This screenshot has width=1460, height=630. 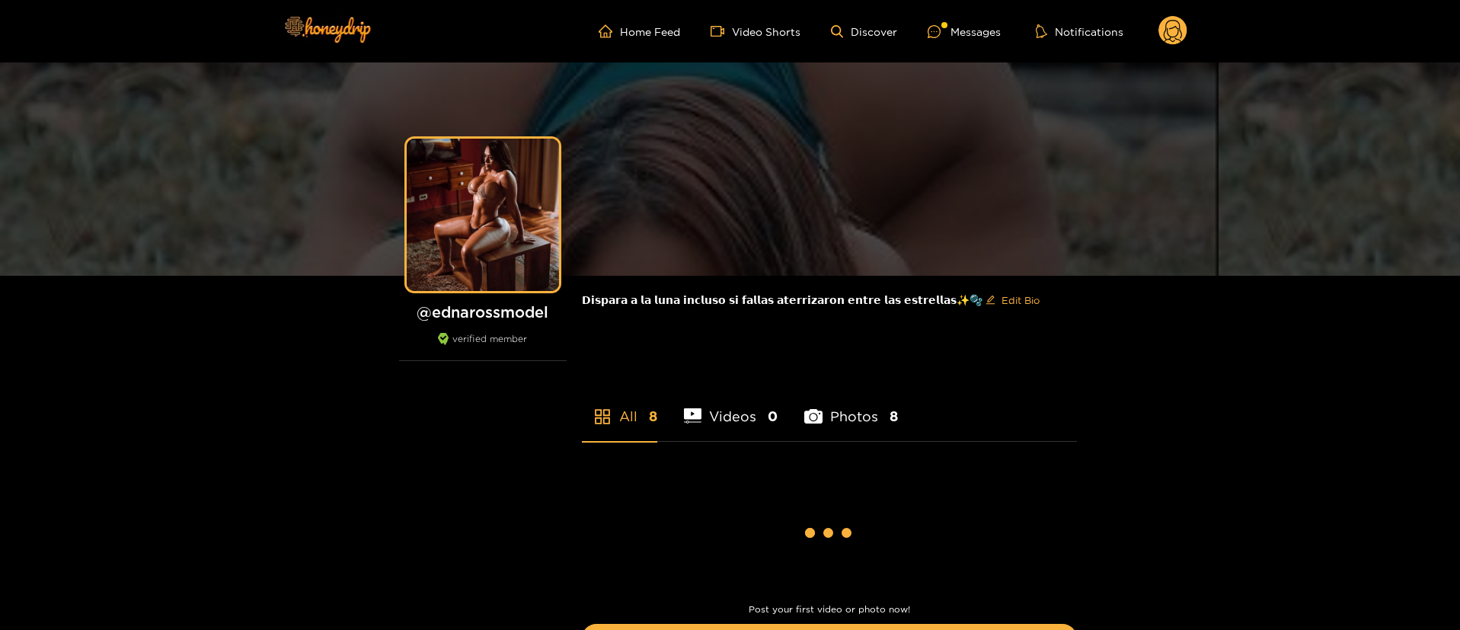 What do you see at coordinates (829, 609) in the screenshot?
I see `p: Post your first video or photo now!` at bounding box center [829, 609].